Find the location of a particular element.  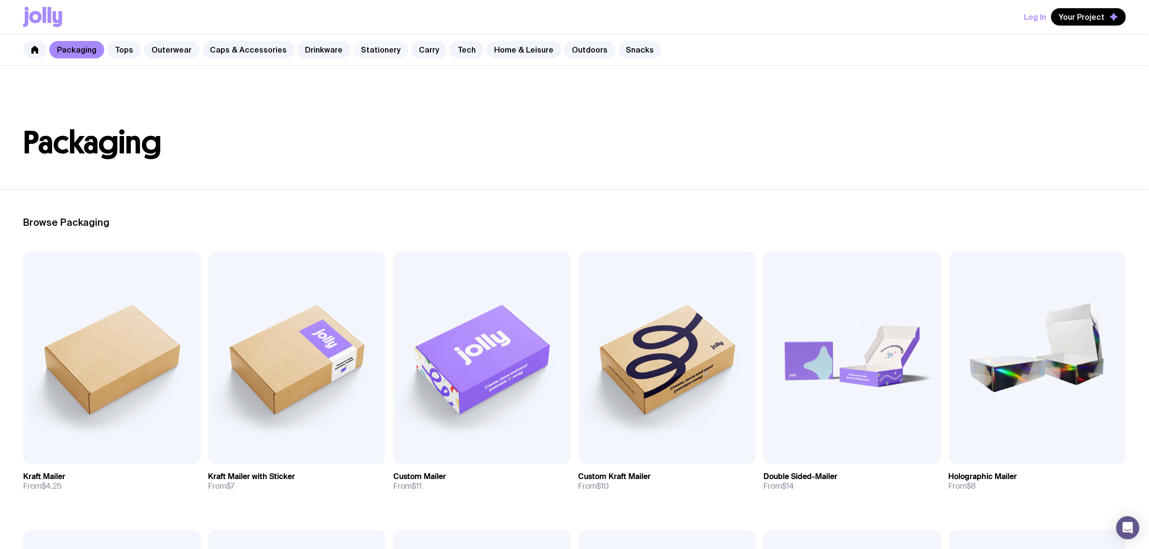

a: Kraft Mailer with StickerFrom$7 is located at coordinates (297, 482).